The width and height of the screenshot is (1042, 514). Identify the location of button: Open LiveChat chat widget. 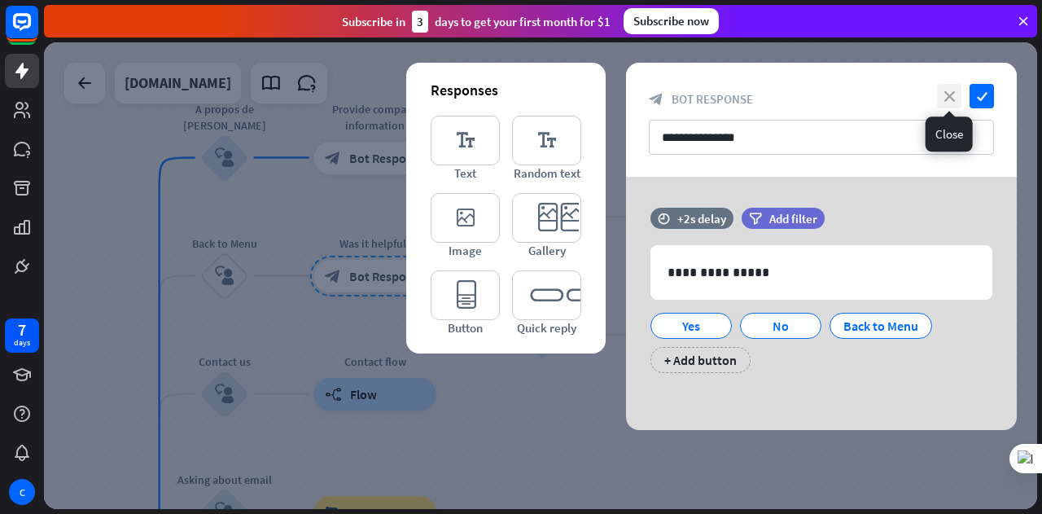
(37, 31).